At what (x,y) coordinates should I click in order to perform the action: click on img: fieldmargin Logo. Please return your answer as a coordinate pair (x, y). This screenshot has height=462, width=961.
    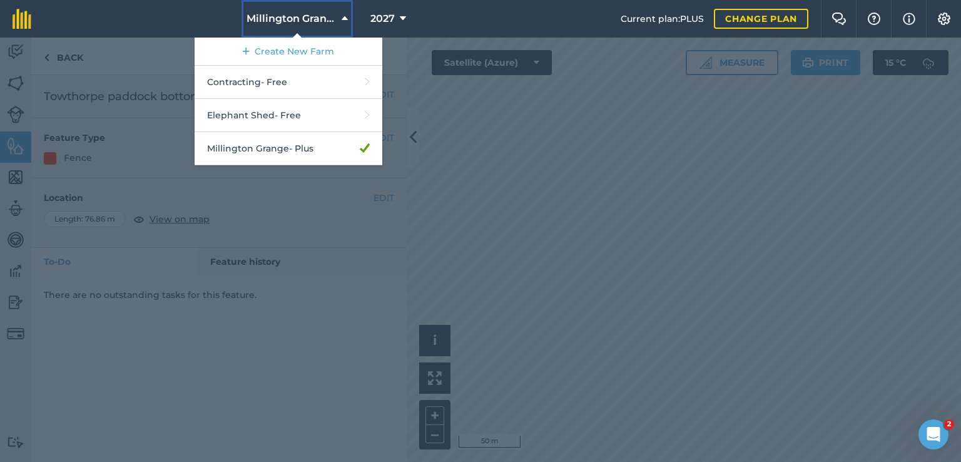
    Looking at the image, I should click on (22, 19).